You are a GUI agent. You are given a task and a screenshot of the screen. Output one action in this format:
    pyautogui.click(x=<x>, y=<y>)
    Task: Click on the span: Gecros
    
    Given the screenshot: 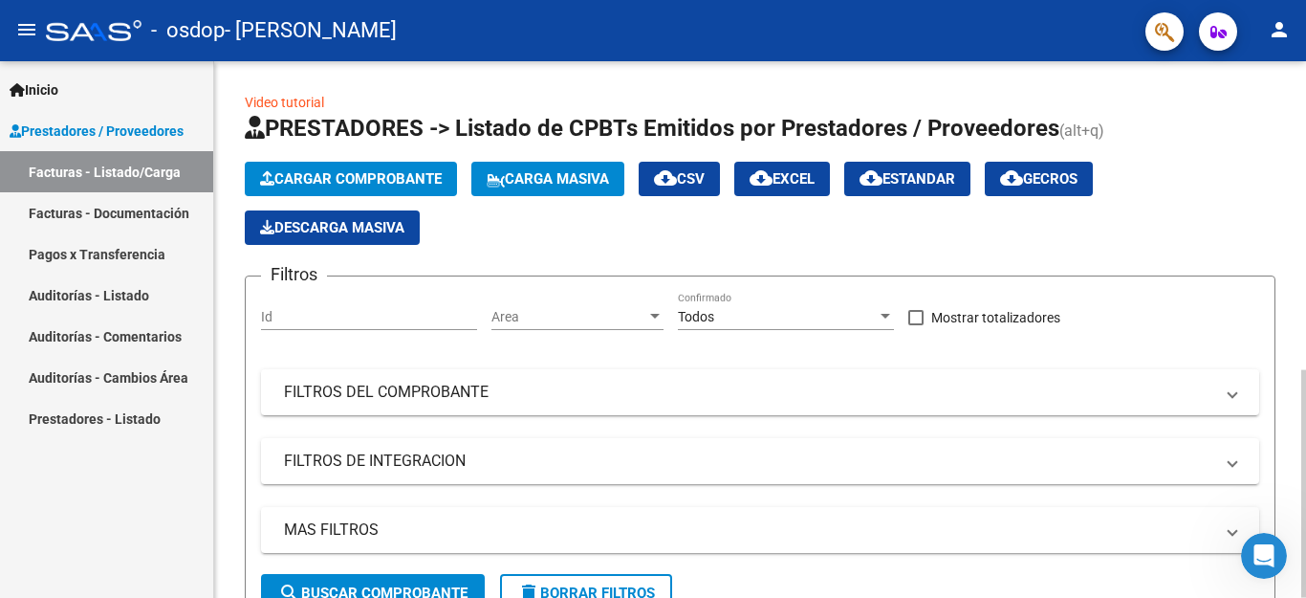 What is the action you would take?
    pyautogui.click(x=1039, y=179)
    